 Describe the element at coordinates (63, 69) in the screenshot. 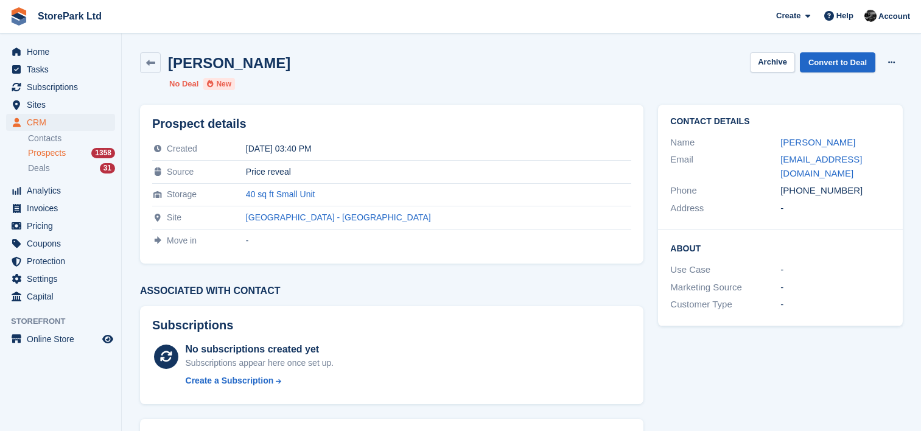

I see `span: Tasks` at that location.